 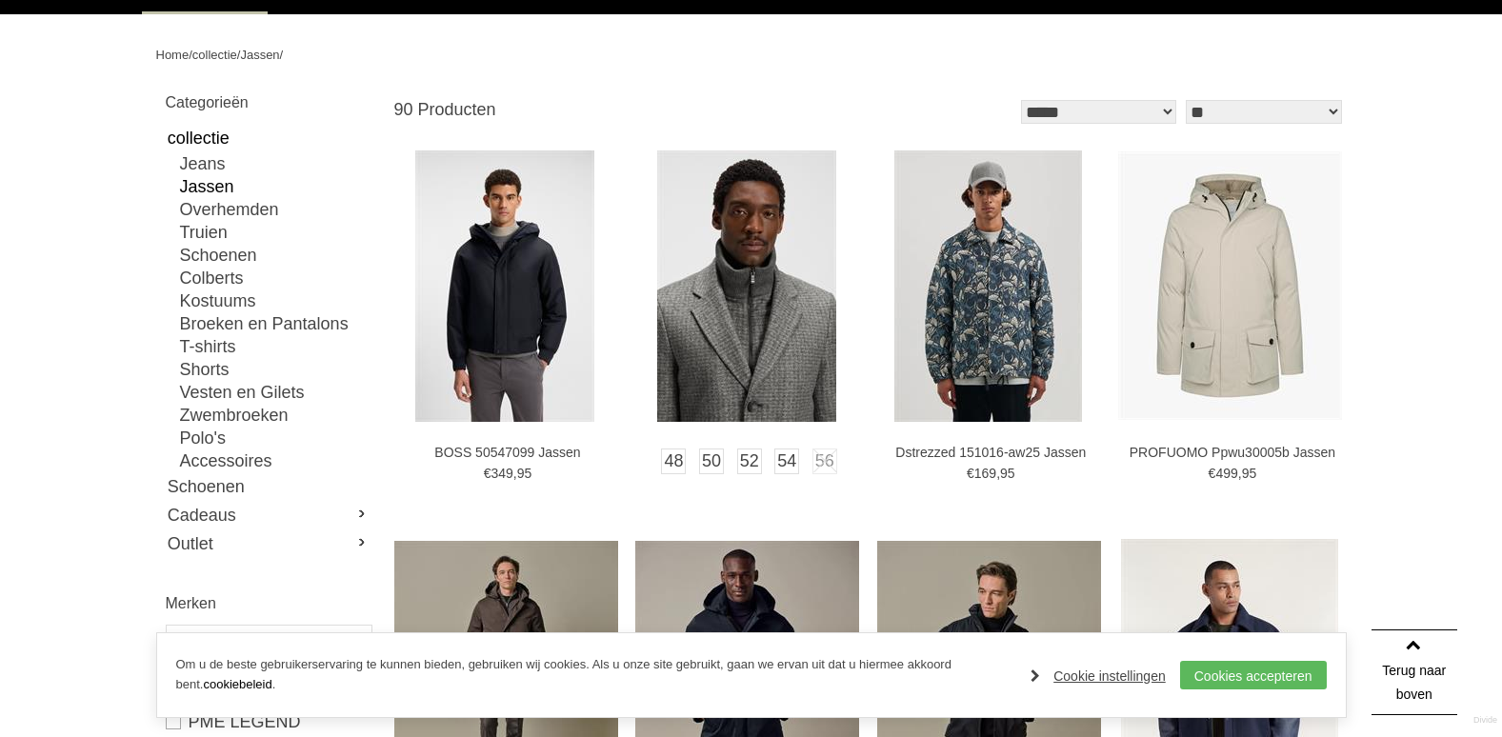 I want to click on a: Zwembroeken, so click(x=275, y=415).